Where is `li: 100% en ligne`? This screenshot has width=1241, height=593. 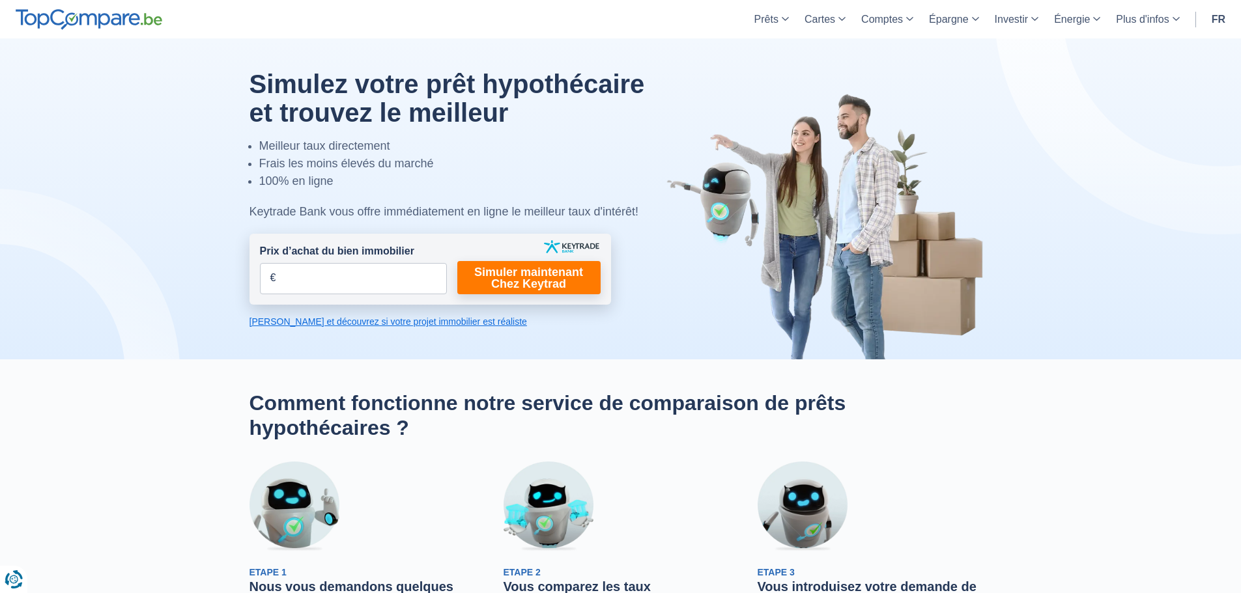
li: 100% en ligne is located at coordinates (467, 181).